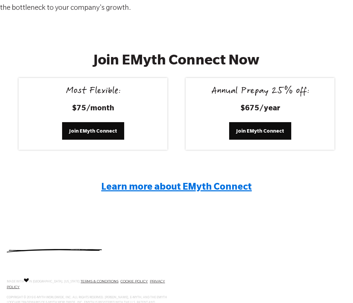 The width and height of the screenshot is (353, 303). What do you see at coordinates (100, 281) in the screenshot?
I see `a: TERMS & CONDITIONS` at bounding box center [100, 281].